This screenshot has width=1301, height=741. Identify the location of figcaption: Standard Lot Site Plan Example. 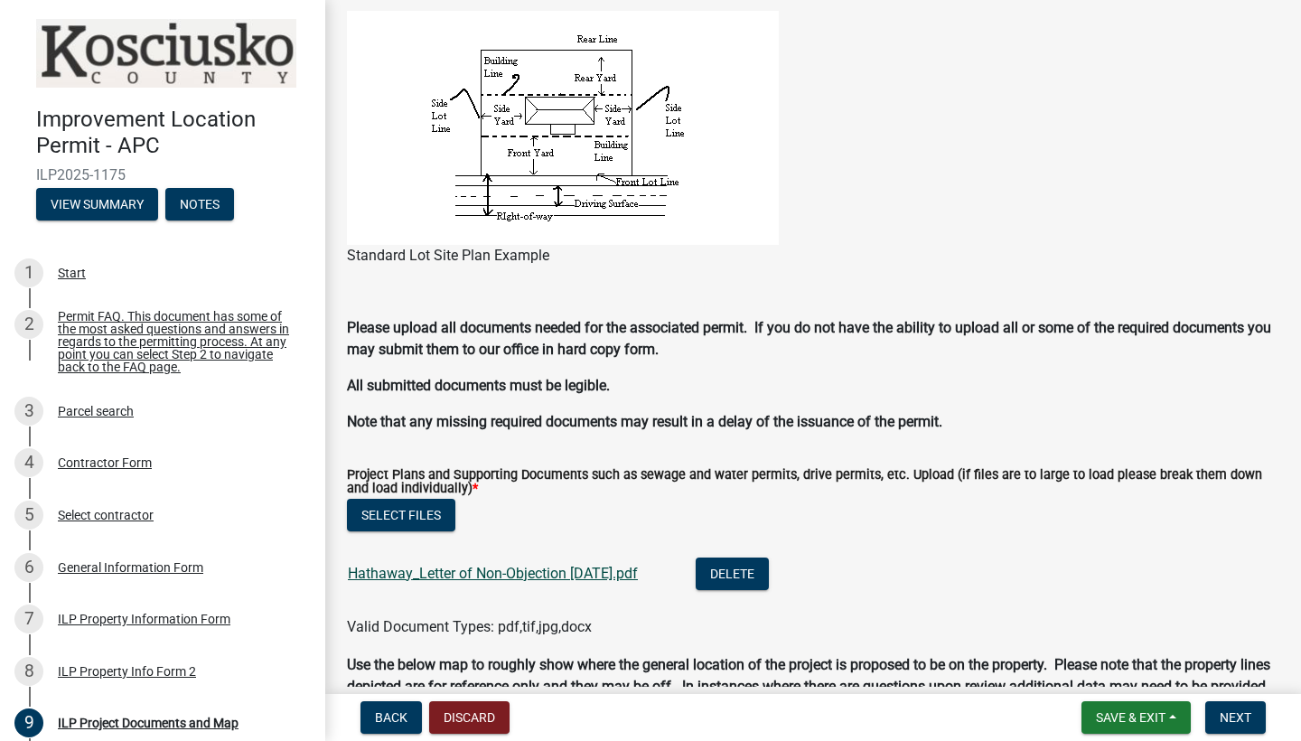
(813, 256).